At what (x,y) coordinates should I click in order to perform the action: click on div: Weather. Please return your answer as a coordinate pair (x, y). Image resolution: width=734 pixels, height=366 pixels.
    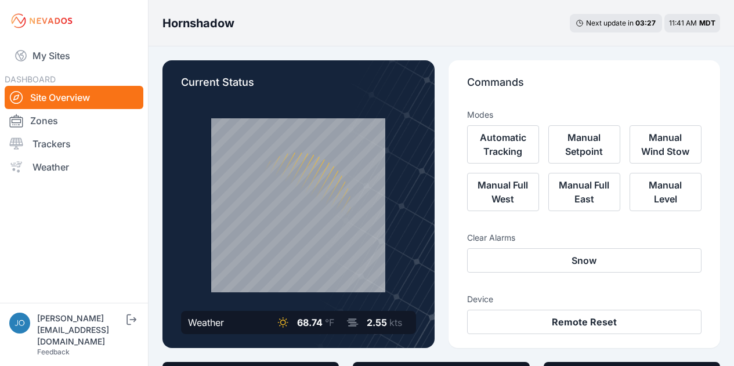
    Looking at the image, I should click on (206, 322).